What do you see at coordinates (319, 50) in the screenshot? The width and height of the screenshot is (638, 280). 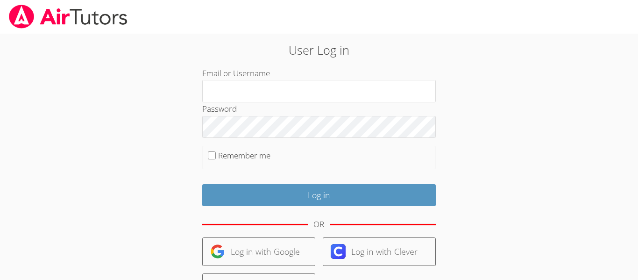 I see `h2: User Log in` at bounding box center [319, 50].